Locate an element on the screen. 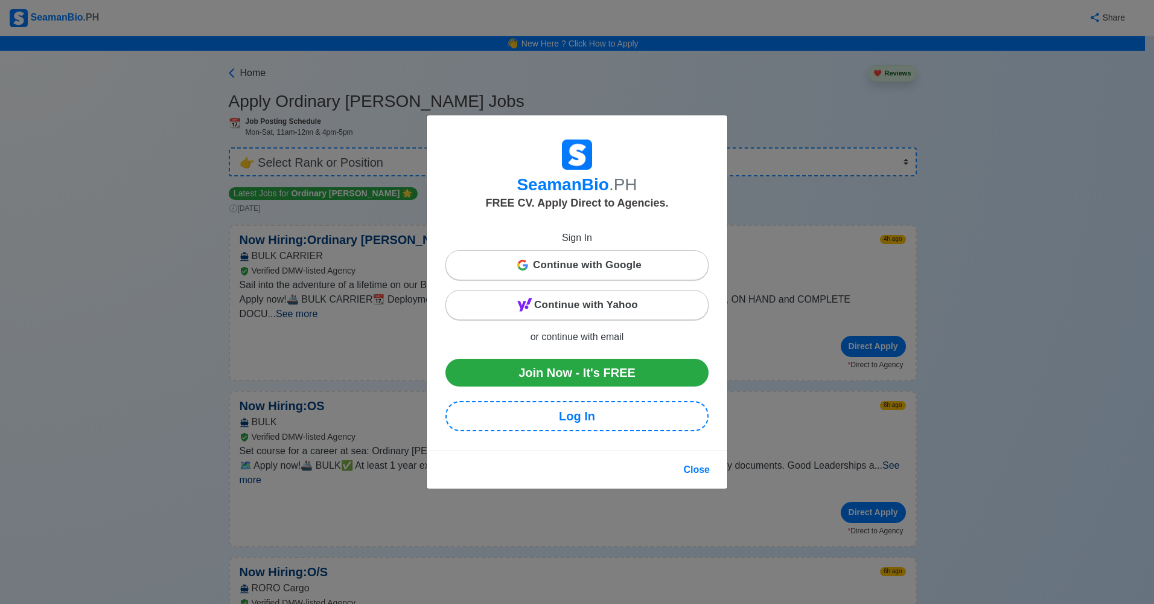 The image size is (1154, 604). span: Continue with Google is located at coordinates (587, 265).